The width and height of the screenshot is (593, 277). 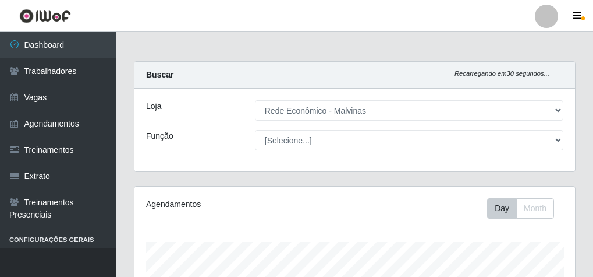 I want to click on img: CoreUI Logo, so click(x=45, y=16).